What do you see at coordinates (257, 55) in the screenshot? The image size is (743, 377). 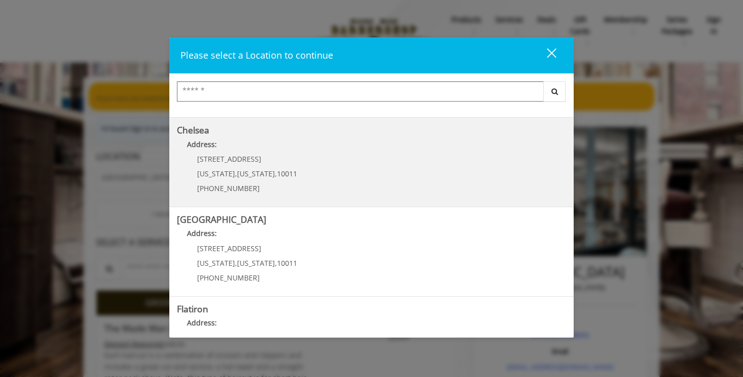 I see `span: Please select a Location to continue` at bounding box center [257, 55].